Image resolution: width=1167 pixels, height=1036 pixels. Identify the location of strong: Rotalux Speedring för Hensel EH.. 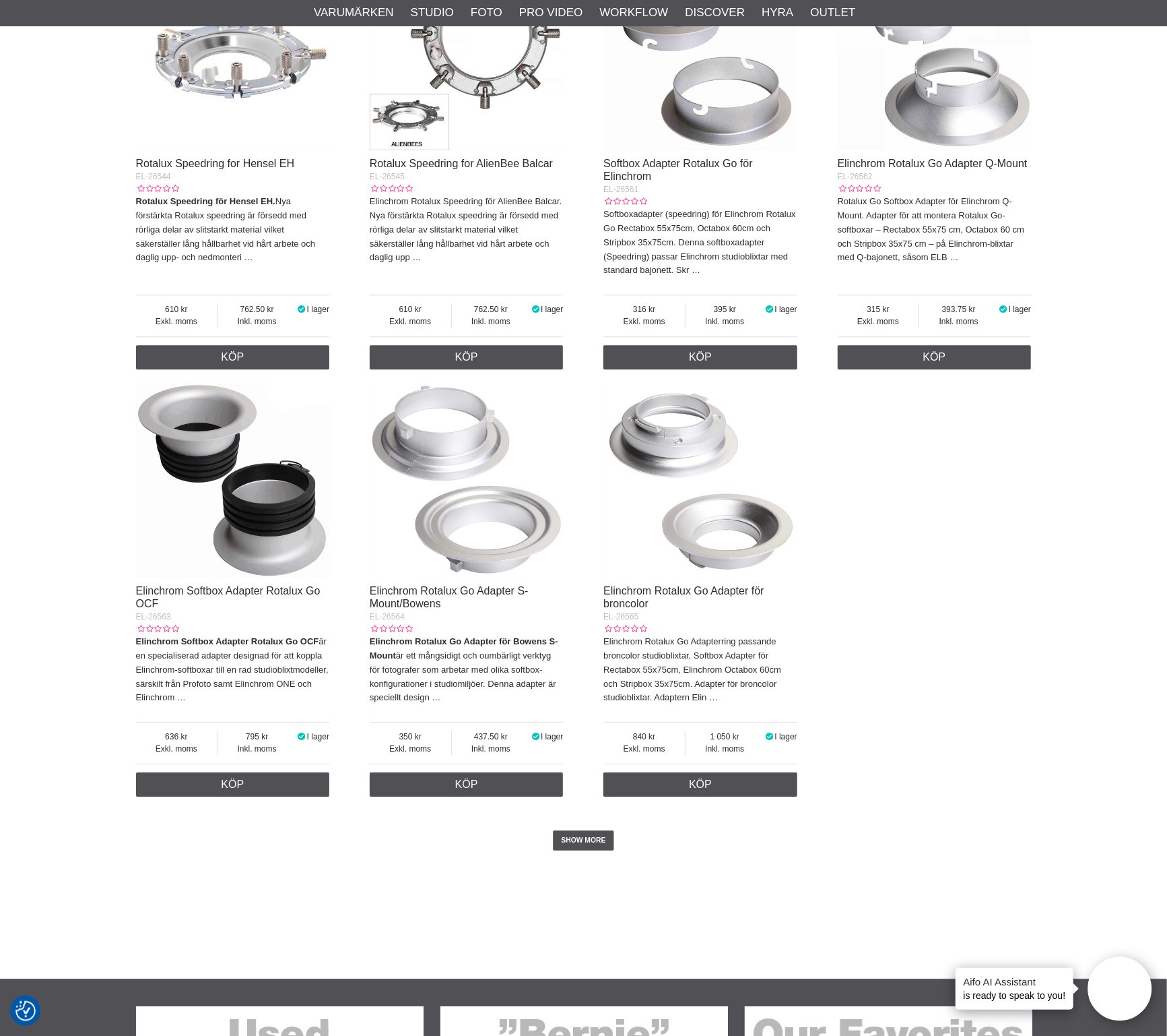
(206, 201).